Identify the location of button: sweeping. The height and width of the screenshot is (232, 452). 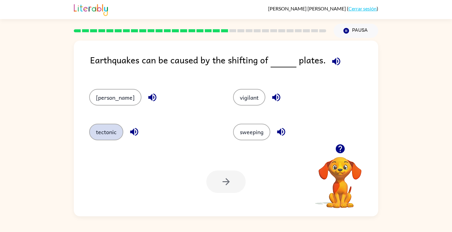
(251, 132).